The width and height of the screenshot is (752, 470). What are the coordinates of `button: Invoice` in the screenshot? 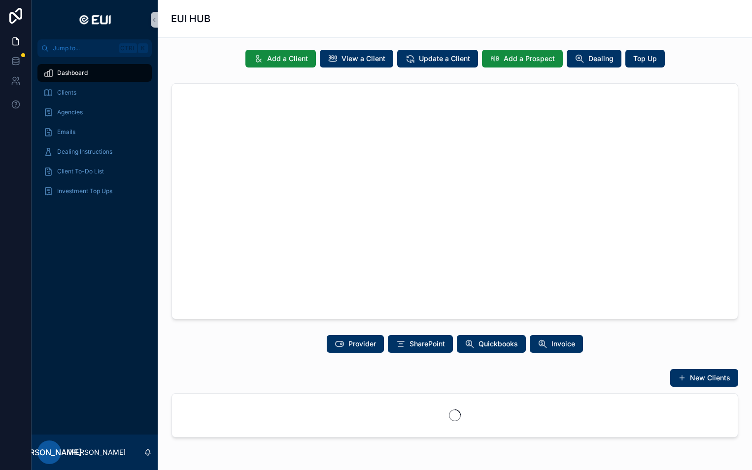 It's located at (557, 344).